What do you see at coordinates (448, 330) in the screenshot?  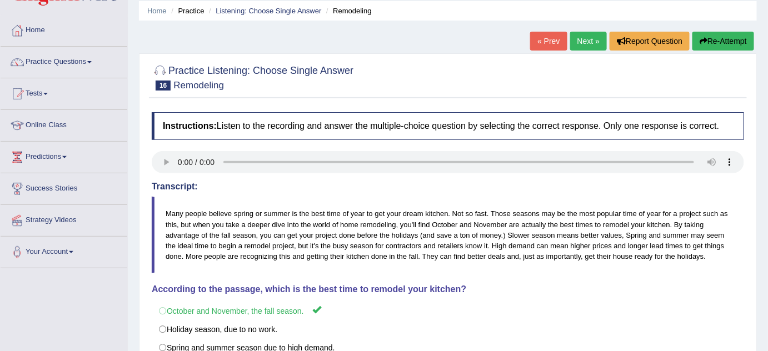 I see `label: Holiday season, due to no work.` at bounding box center [448, 330].